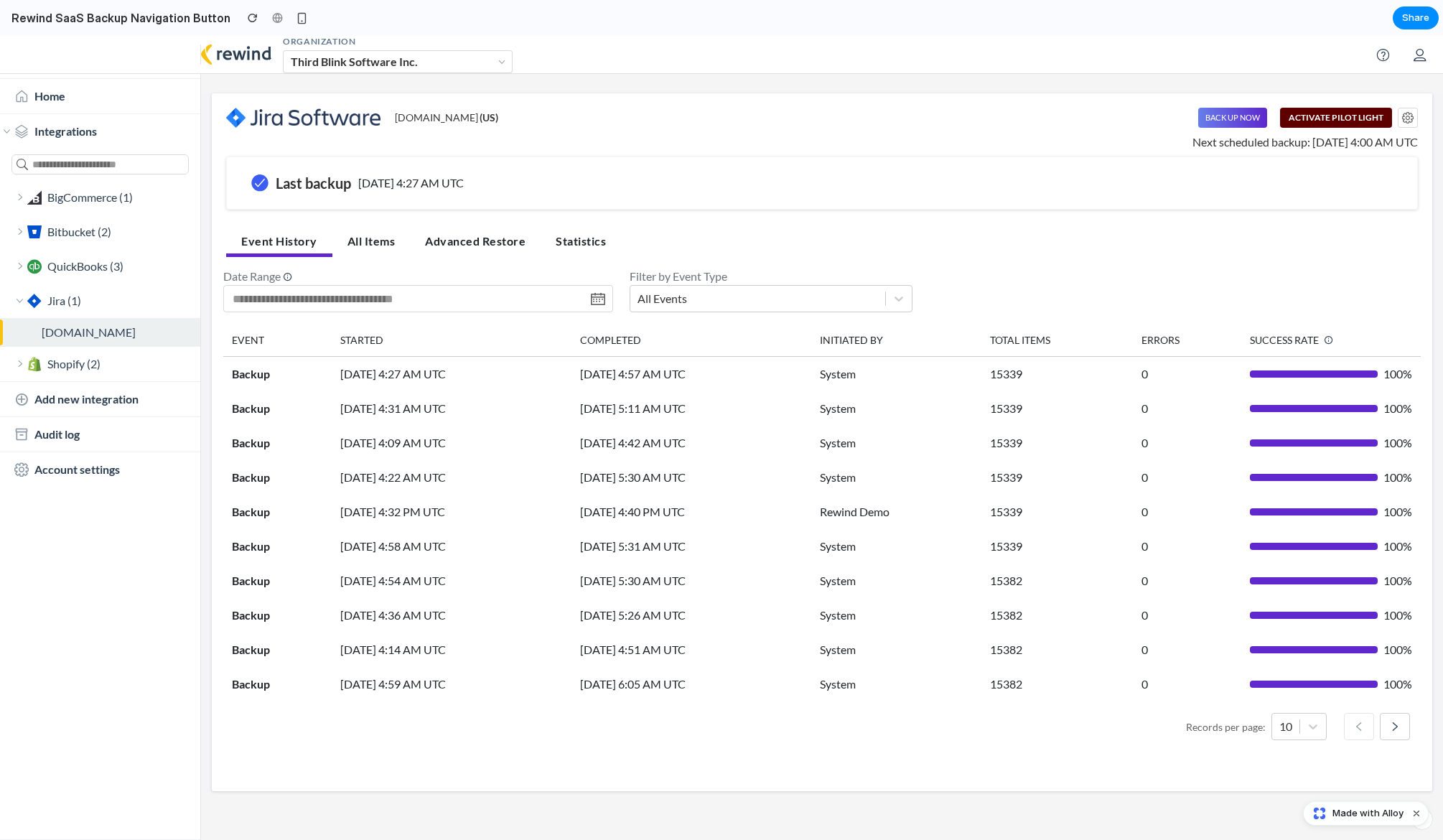  Describe the element at coordinates (279, 206) in the screenshot. I see `a: Event History` at that location.